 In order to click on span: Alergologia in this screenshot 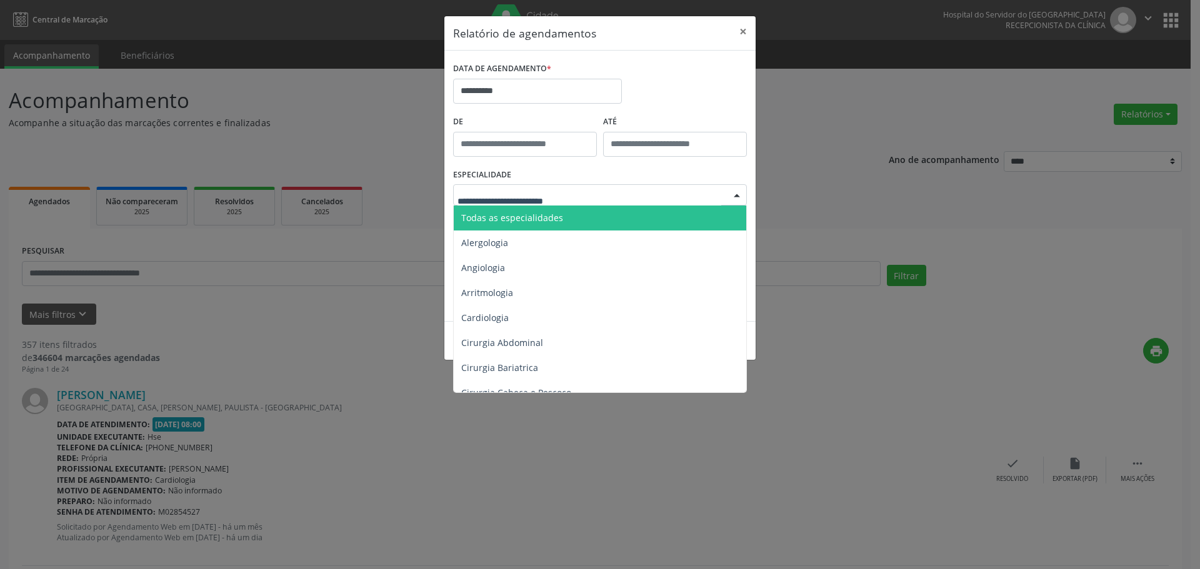, I will do `click(484, 242)`.